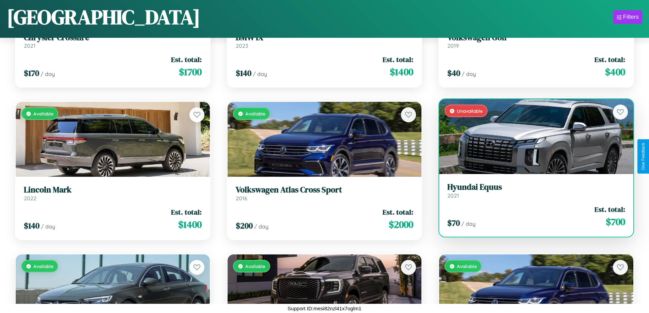 The width and height of the screenshot is (649, 313). Describe the element at coordinates (470, 111) in the screenshot. I see `span: Unavailable` at that location.